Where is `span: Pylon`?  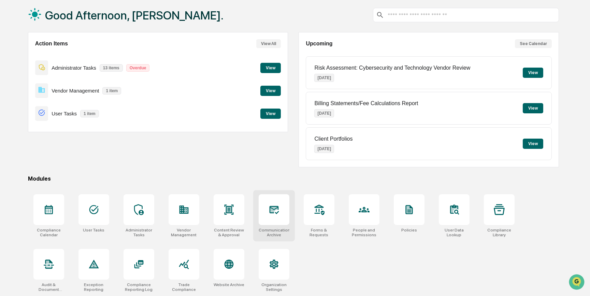 span: Pylon is located at coordinates (75, 118).